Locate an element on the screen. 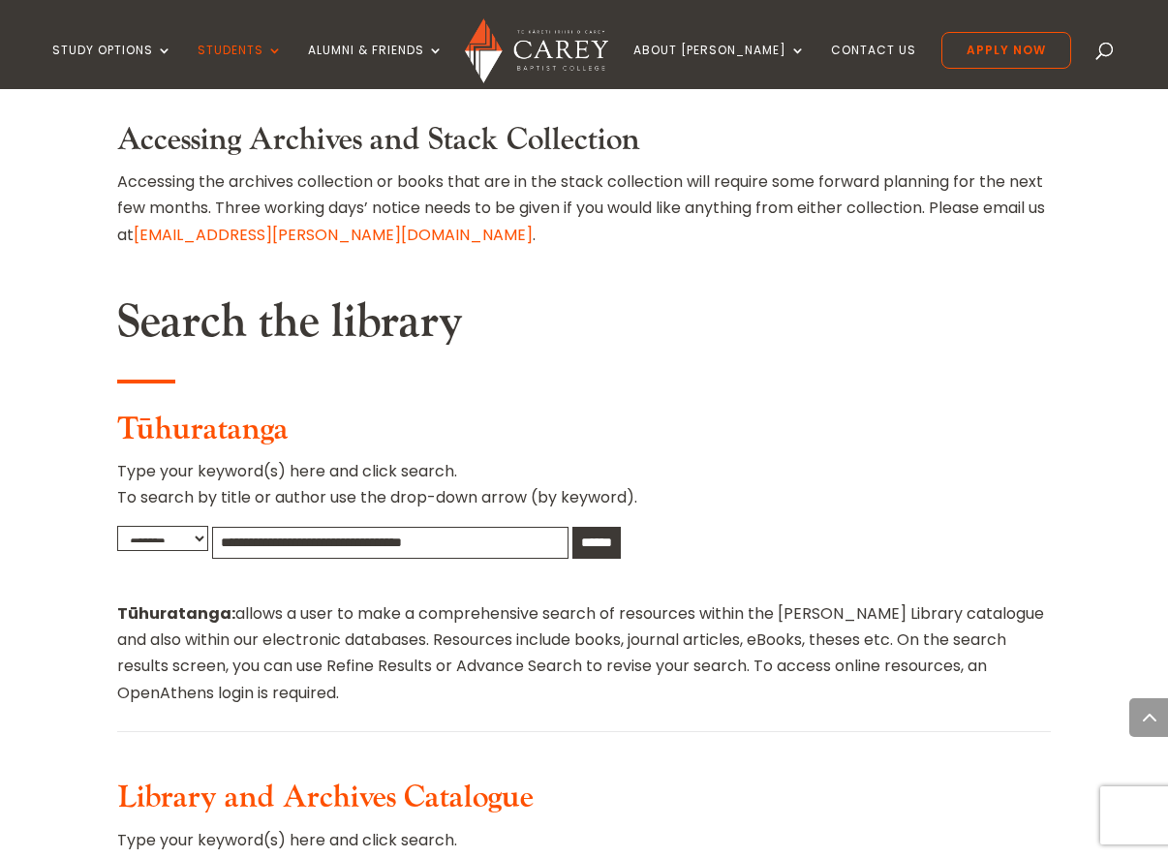  a: Study Options is located at coordinates (112, 66).